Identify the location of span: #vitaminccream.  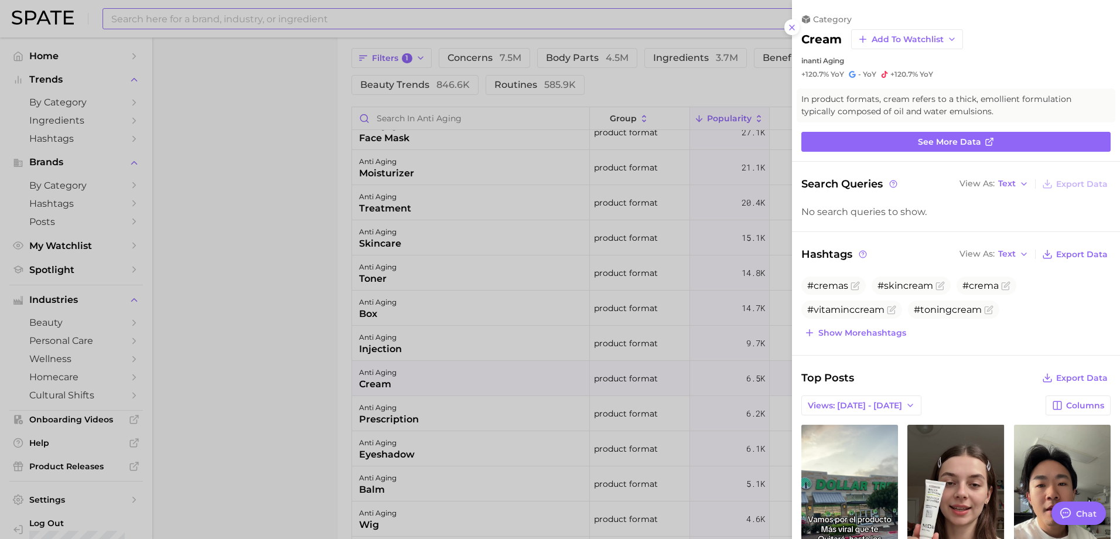
(846, 309).